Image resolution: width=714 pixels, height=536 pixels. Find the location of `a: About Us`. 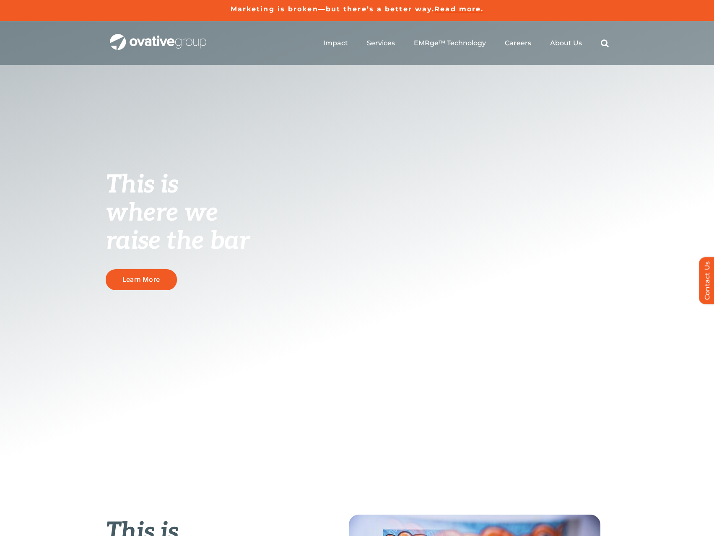

a: About Us is located at coordinates (566, 43).